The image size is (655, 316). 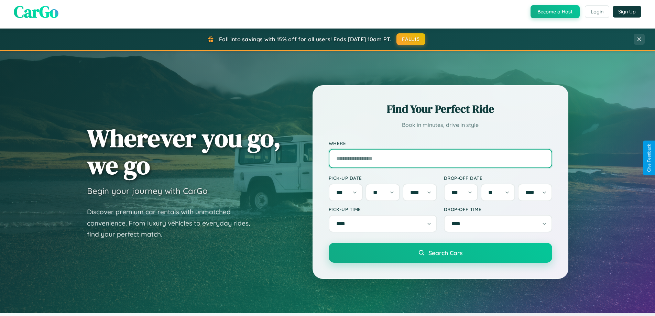 What do you see at coordinates (383, 209) in the screenshot?
I see `label: Pick-up Time` at bounding box center [383, 209].